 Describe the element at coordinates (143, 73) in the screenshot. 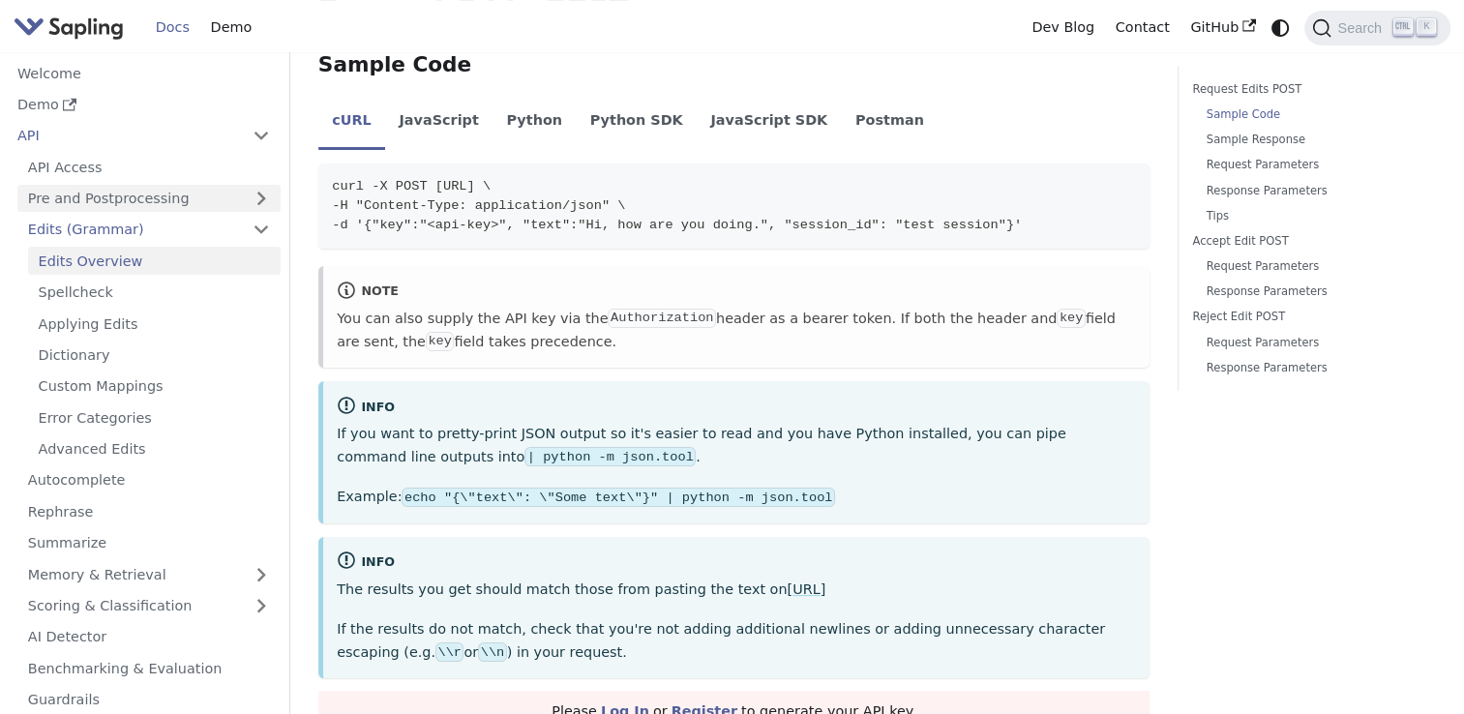

I see `a: Welcome` at that location.